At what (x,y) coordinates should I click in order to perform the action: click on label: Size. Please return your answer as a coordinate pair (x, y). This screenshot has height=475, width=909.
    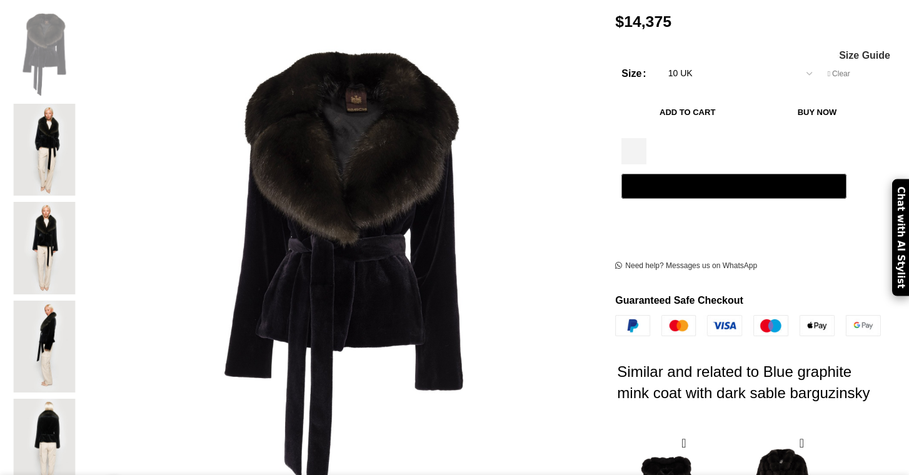
    Looking at the image, I should click on (633, 74).